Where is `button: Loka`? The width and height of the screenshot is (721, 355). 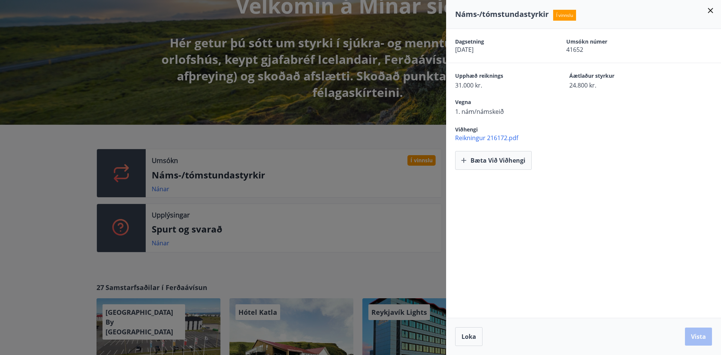
button: Loka is located at coordinates (469, 336).